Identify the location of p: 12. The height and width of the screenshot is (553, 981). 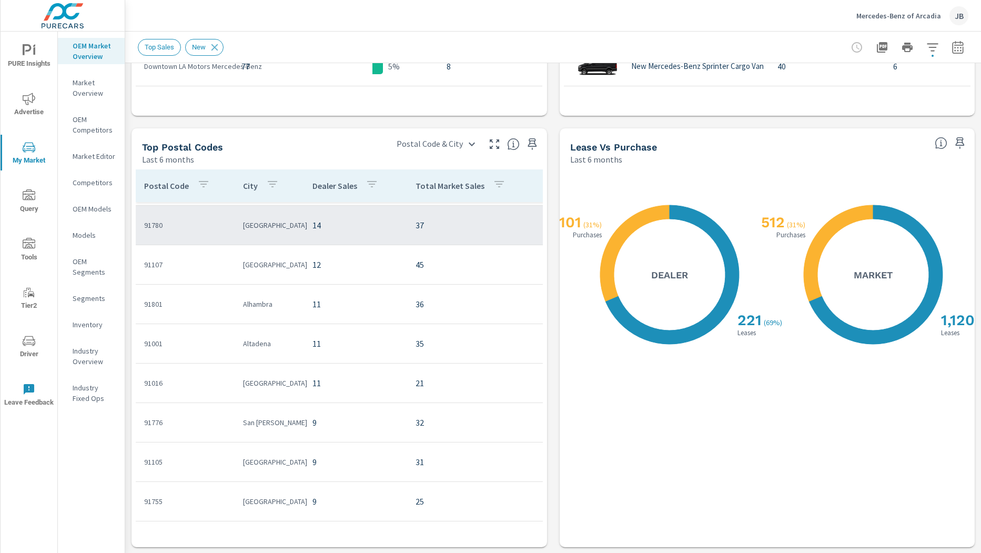
(355, 265).